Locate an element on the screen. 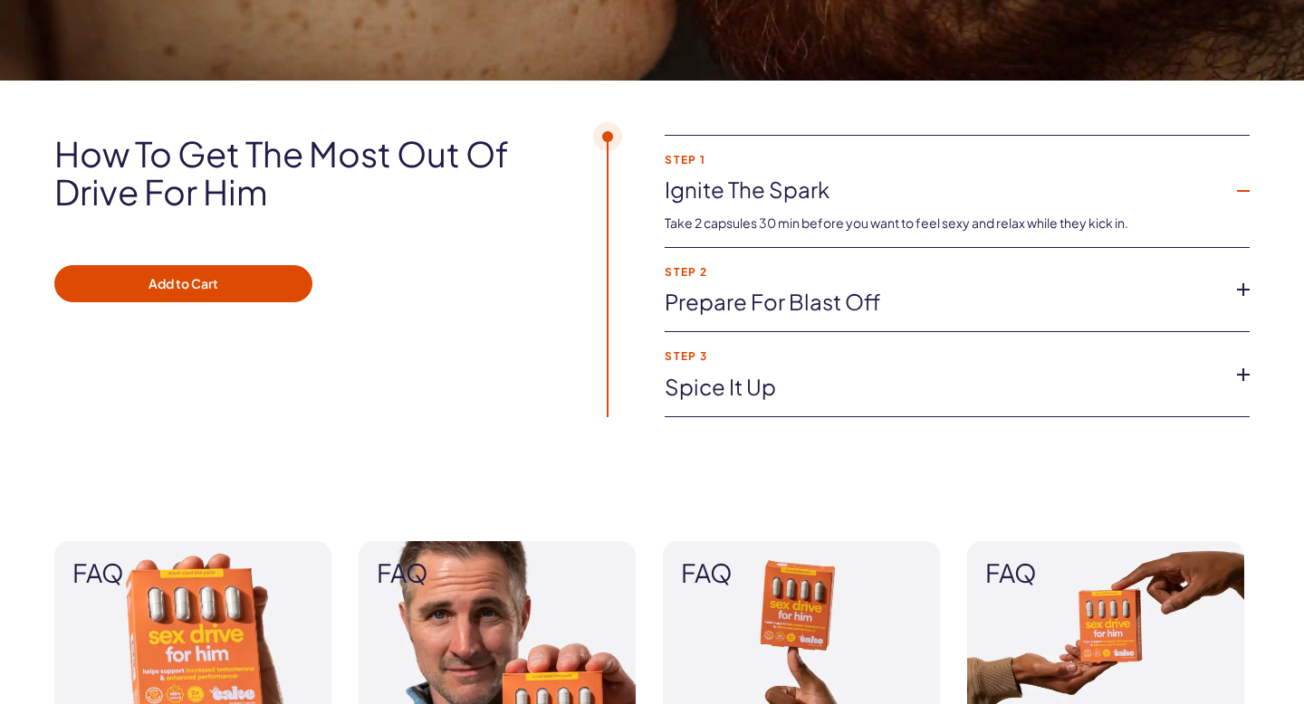 This screenshot has width=1304, height=704. span: Take 2 capsules 30 min before you want to feel sexy and relax while they kick in. is located at coordinates (896, 223).